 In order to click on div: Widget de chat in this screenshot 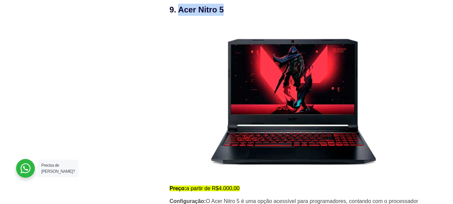, I will do `click(436, 188)`.